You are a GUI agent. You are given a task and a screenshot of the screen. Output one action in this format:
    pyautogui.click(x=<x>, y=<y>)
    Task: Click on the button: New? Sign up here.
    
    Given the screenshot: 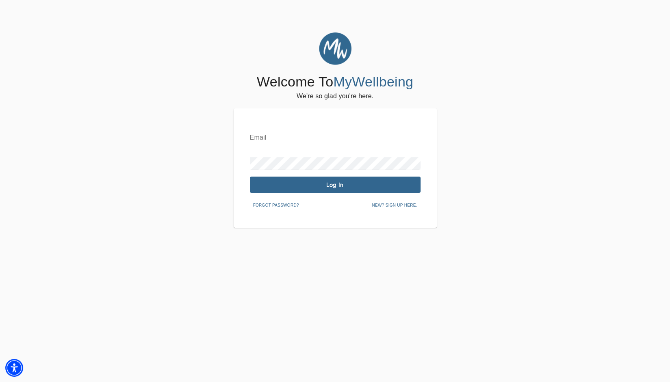 What is the action you would take?
    pyautogui.click(x=394, y=205)
    